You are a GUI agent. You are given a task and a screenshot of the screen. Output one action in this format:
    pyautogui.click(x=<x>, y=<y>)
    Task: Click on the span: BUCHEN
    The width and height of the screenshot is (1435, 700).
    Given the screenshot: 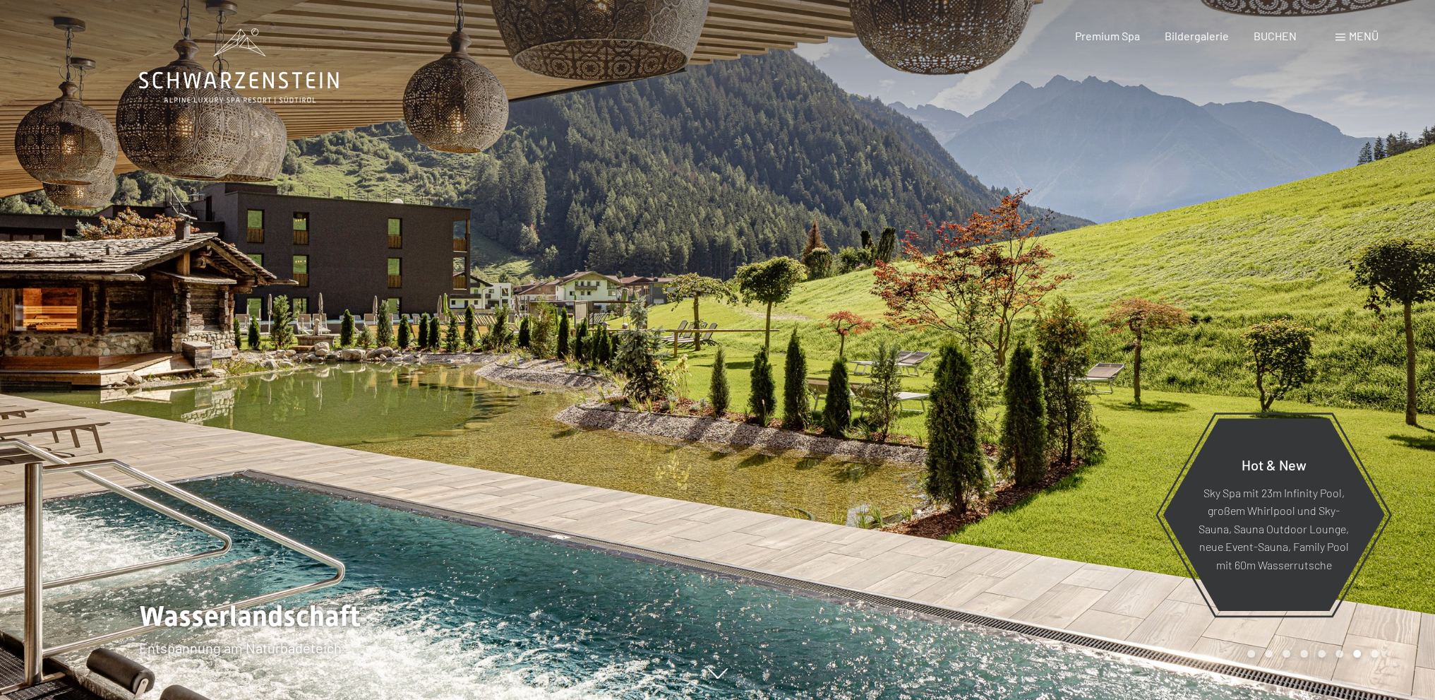 What is the action you would take?
    pyautogui.click(x=1275, y=35)
    